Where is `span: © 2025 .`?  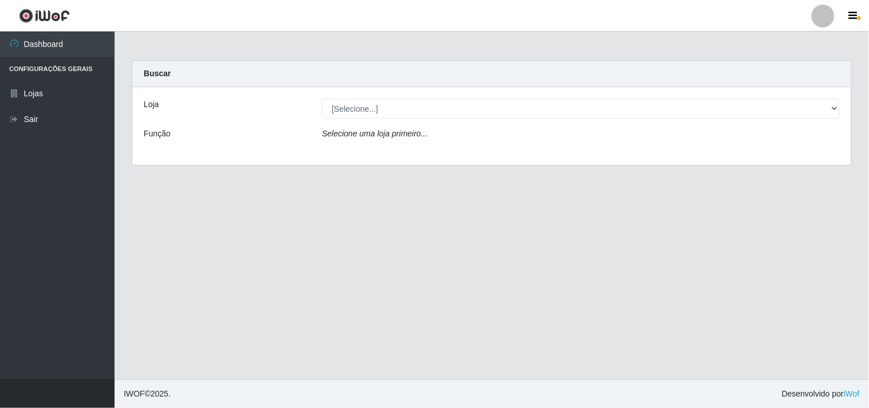 span: © 2025 . is located at coordinates (147, 393).